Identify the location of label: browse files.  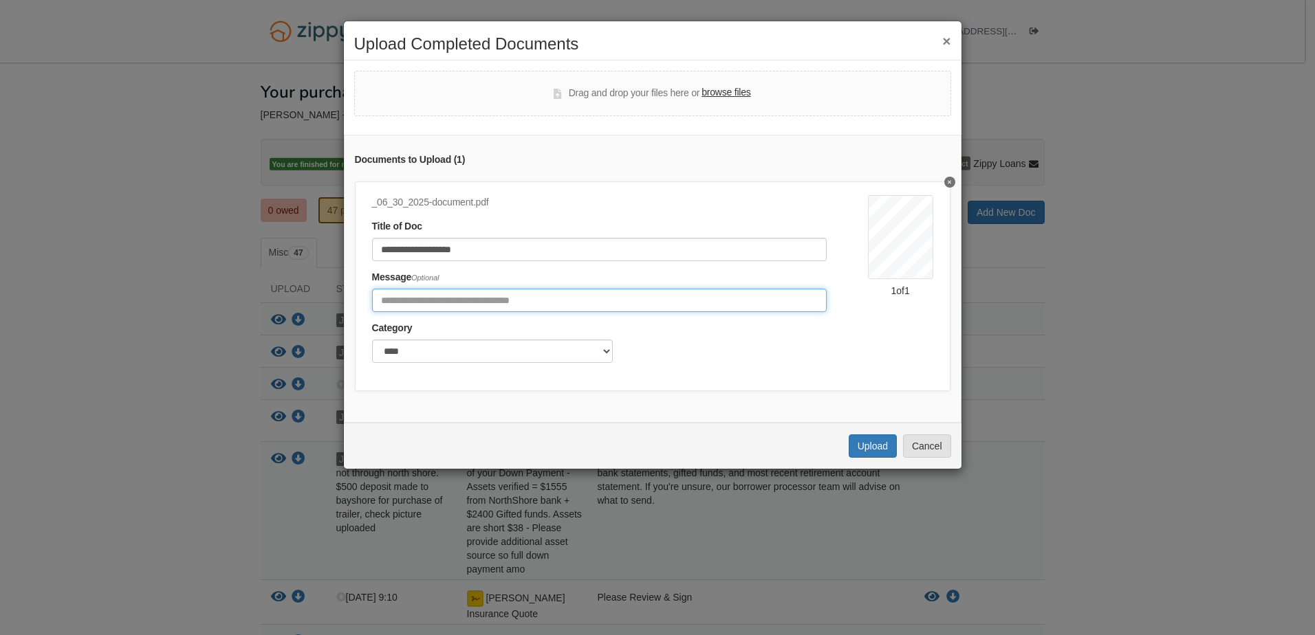
(725, 93).